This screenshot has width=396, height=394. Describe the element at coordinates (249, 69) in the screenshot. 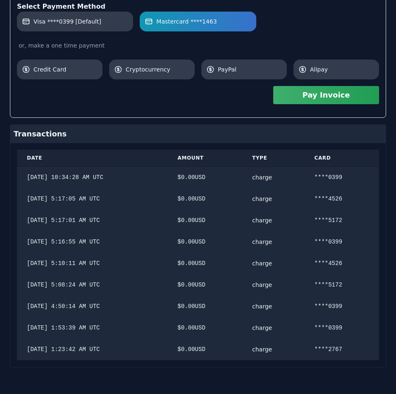

I see `span: PayPal` at that location.